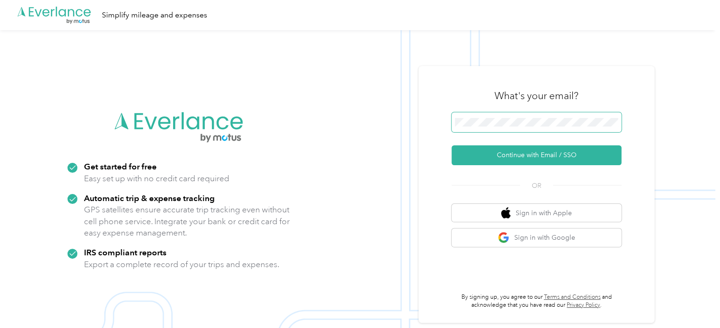 This screenshot has width=720, height=328. I want to click on strong: IRS compliant reports, so click(125, 252).